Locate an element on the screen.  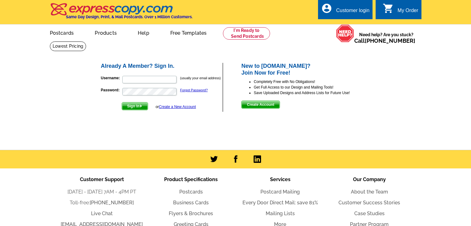
a: shopping_cart My Order is located at coordinates (401, 11).